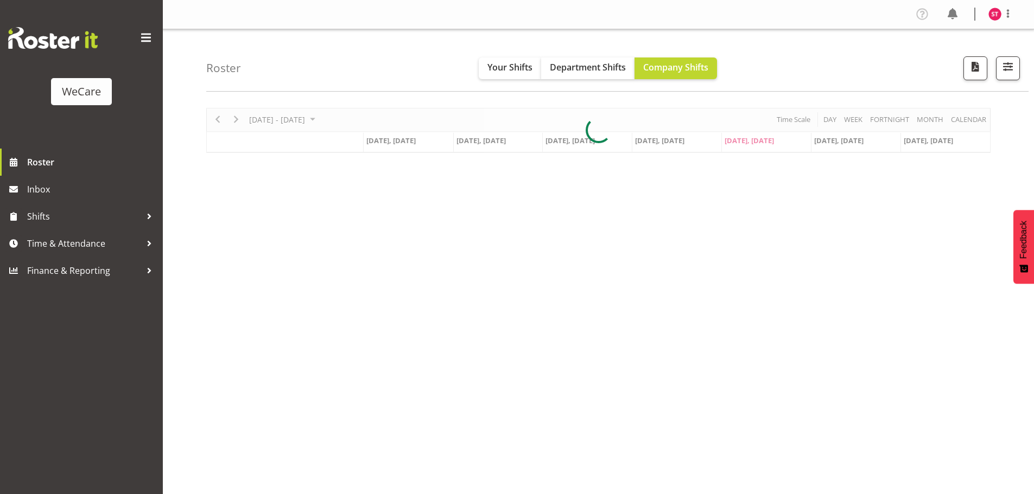 This screenshot has width=1034, height=494. I want to click on button: Filter Shifts, so click(1008, 68).